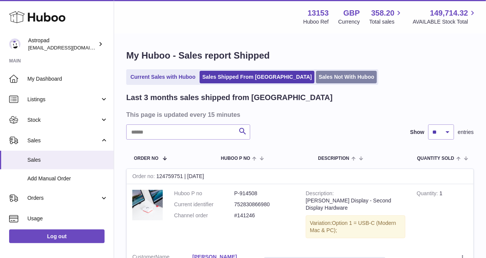 Image resolution: width=486 pixels, height=258 pixels. Describe the element at coordinates (428, 194) in the screenshot. I see `strong: Quantity` at that location.